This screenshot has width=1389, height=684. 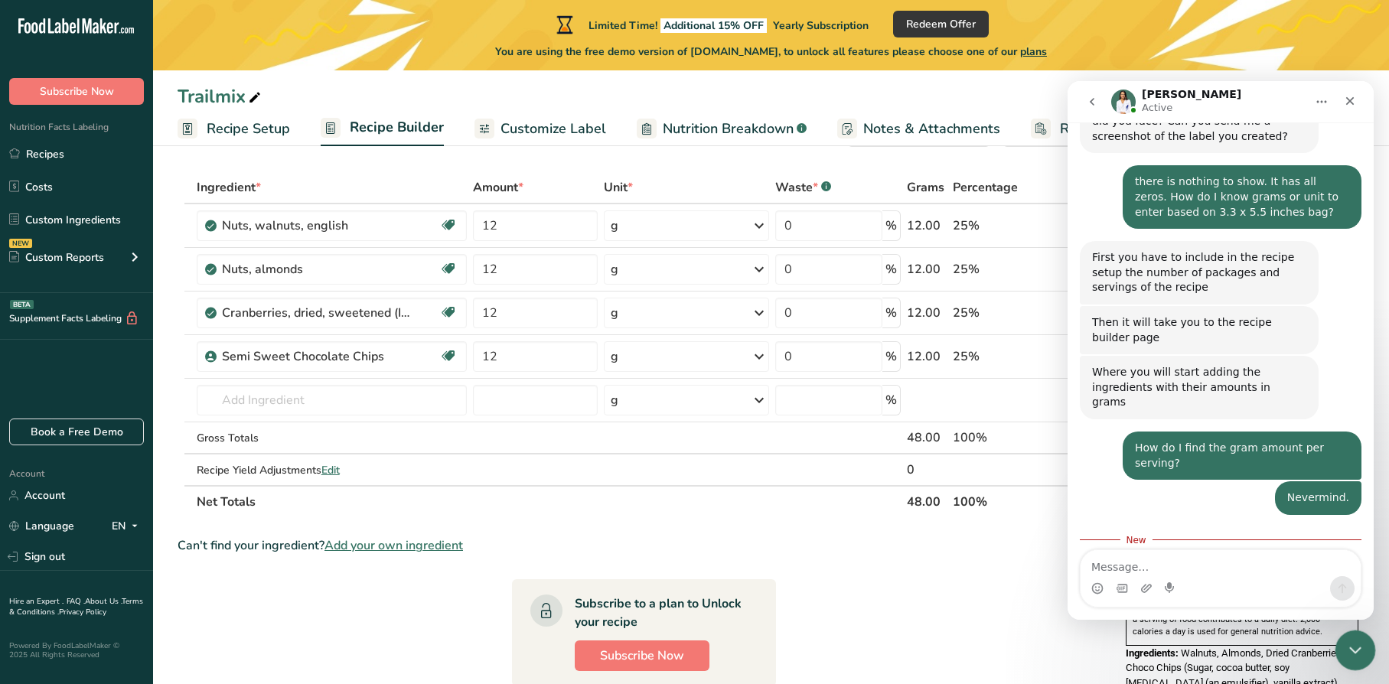 I want to click on div: Can't find your ingredient?, so click(x=643, y=546).